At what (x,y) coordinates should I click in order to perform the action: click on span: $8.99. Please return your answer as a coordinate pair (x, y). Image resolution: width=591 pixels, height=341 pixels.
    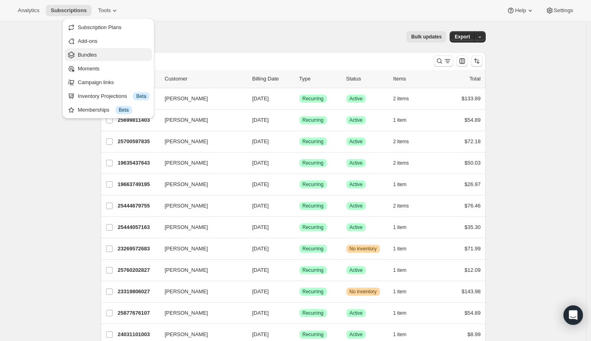
    Looking at the image, I should click on (474, 334).